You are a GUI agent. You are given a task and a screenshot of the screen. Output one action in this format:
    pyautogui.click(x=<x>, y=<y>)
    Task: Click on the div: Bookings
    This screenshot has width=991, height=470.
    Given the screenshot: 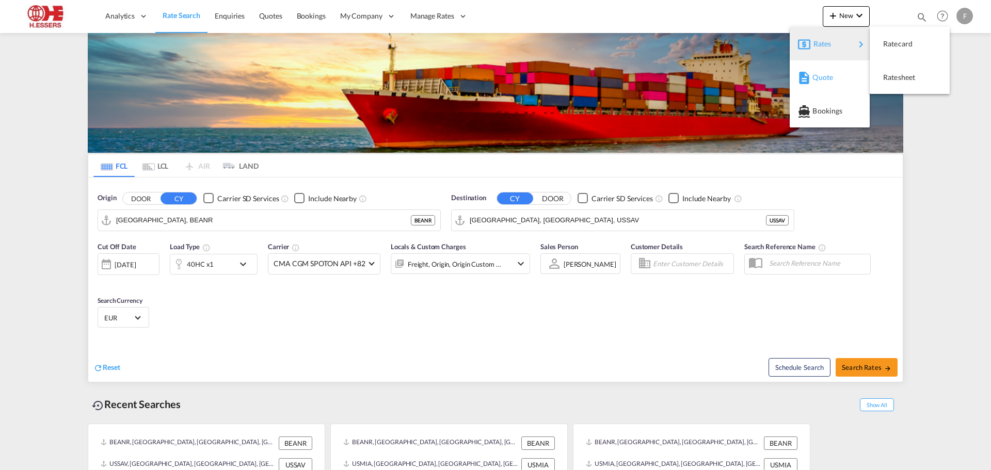 What is the action you would take?
    pyautogui.click(x=829, y=111)
    